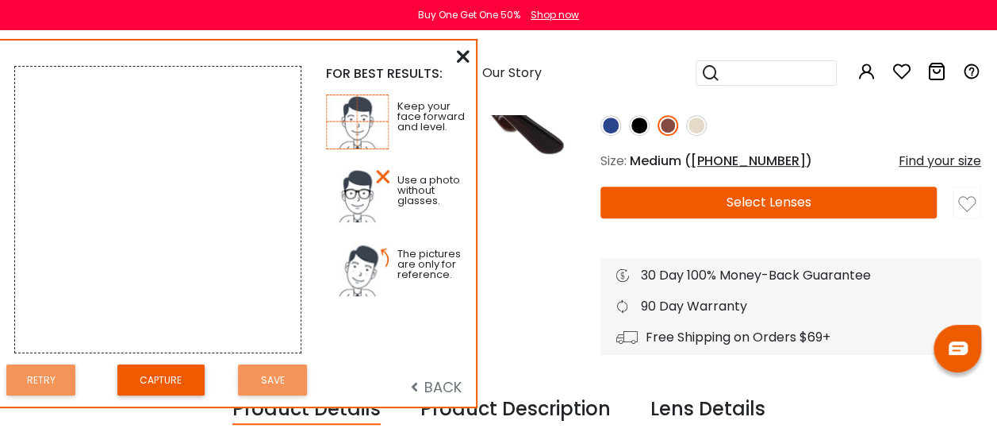 The image size is (997, 436). I want to click on div: Lens Details, so click(708, 409).